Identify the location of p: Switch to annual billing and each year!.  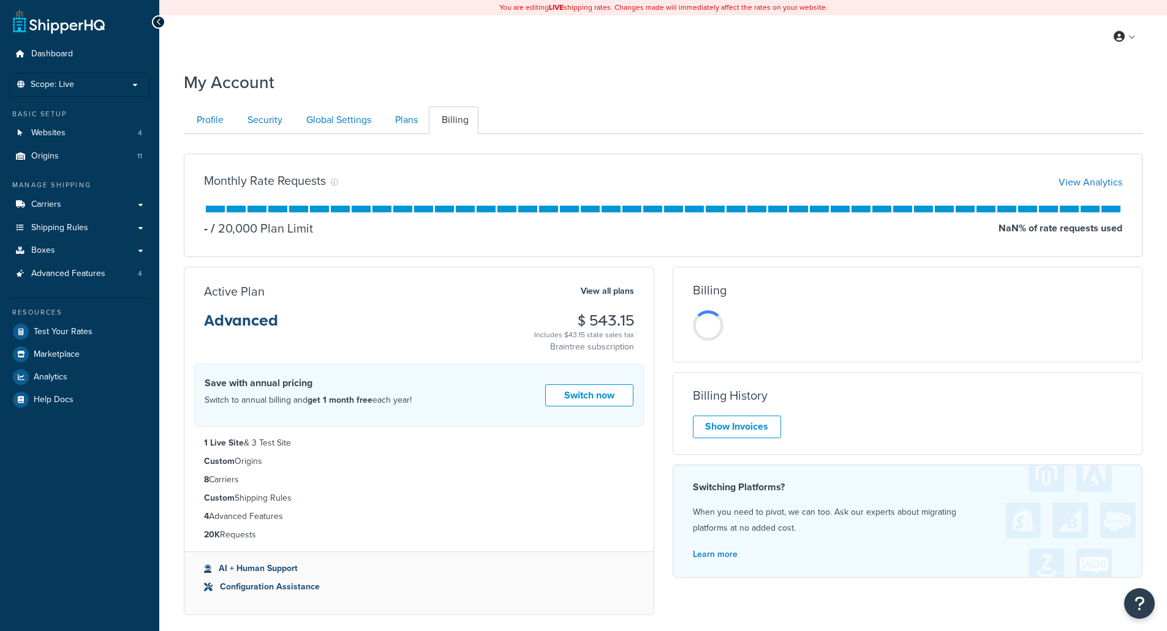
(308, 400).